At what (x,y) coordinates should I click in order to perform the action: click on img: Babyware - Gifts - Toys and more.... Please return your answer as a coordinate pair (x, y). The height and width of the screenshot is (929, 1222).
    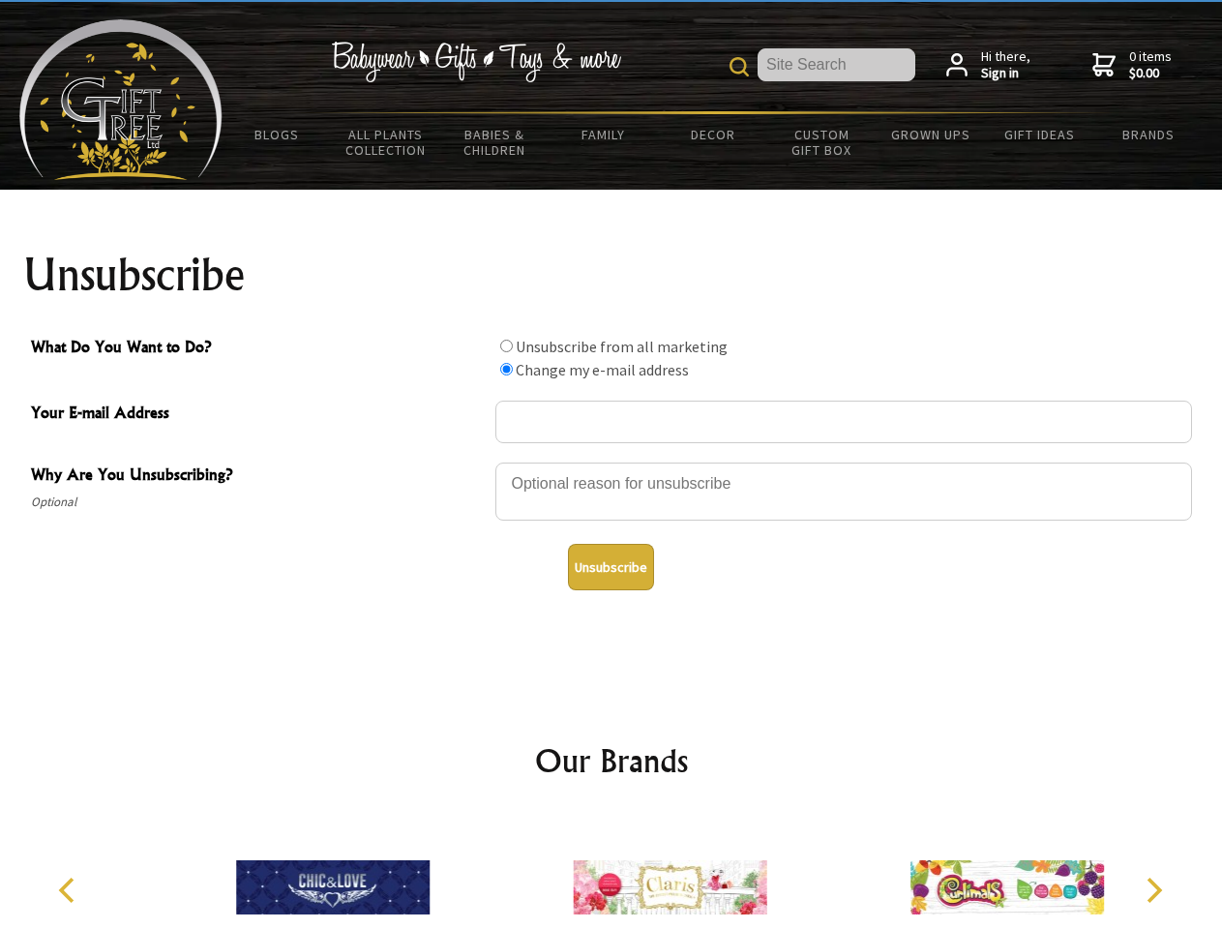
    Looking at the image, I should click on (121, 100).